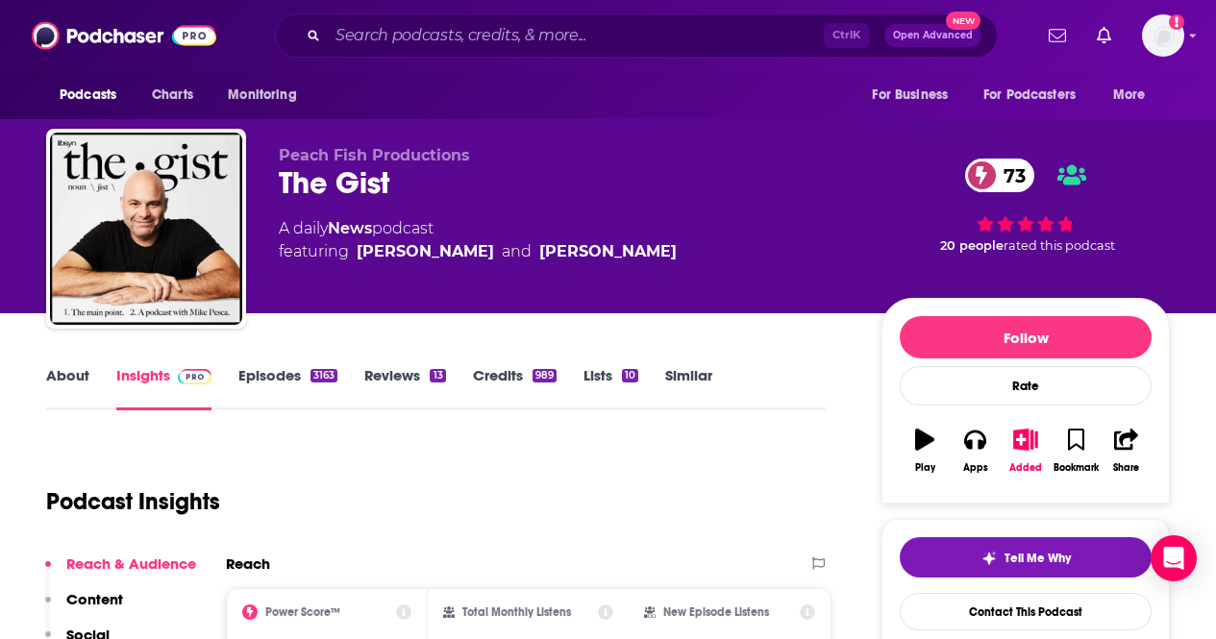 This screenshot has width=1216, height=639. What do you see at coordinates (608, 252) in the screenshot?
I see `a: Nancy Rommelmann` at bounding box center [608, 252].